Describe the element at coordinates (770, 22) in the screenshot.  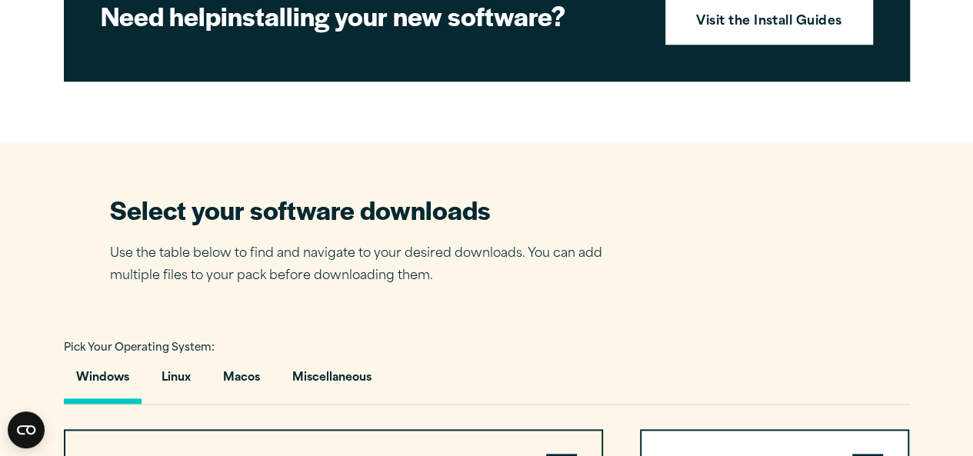
I see `strong: Visit the Install Guides` at that location.